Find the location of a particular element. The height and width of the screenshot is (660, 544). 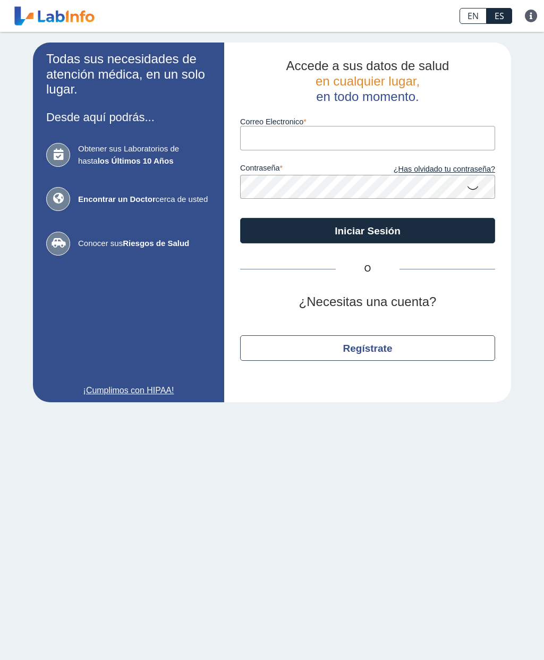

h3: Desde aquí podrás... is located at coordinates (129, 117).